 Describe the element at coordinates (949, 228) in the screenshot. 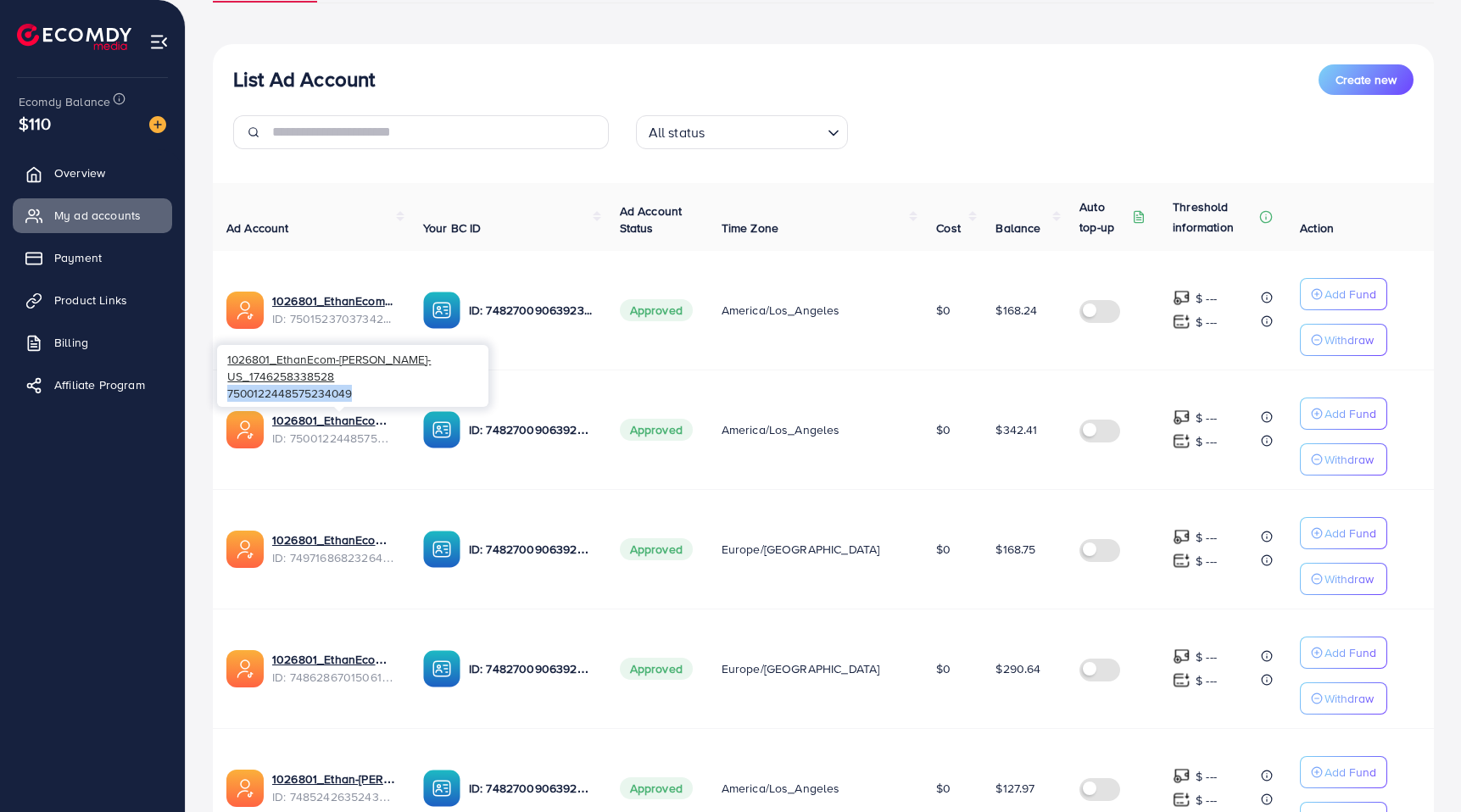

I see `span: Cost` at that location.